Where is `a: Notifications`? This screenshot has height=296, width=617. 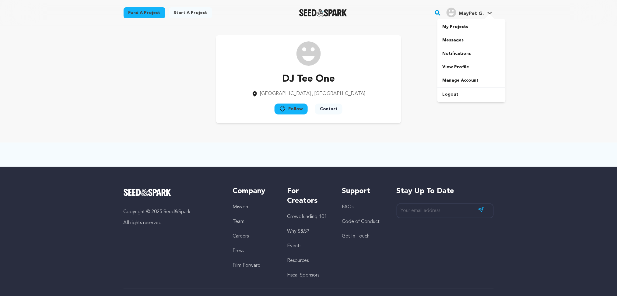
a: Notifications is located at coordinates (472, 54).